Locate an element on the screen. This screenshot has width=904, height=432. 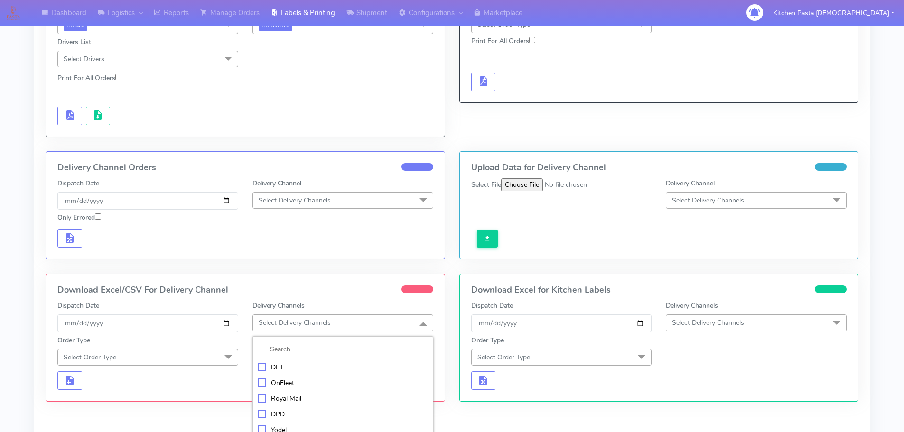
div: OnFleet is located at coordinates (343, 383).